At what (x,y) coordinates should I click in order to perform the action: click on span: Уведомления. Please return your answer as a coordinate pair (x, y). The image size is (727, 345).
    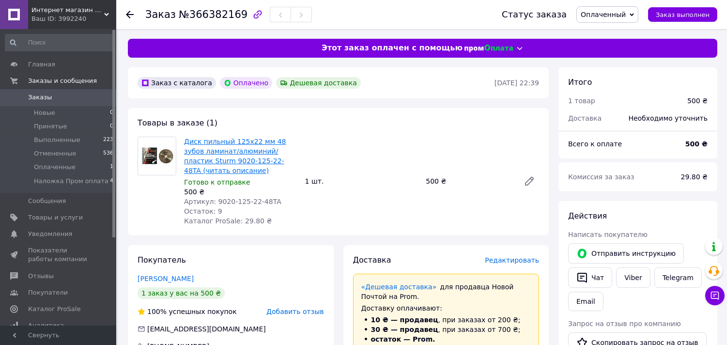
    Looking at the image, I should click on (50, 234).